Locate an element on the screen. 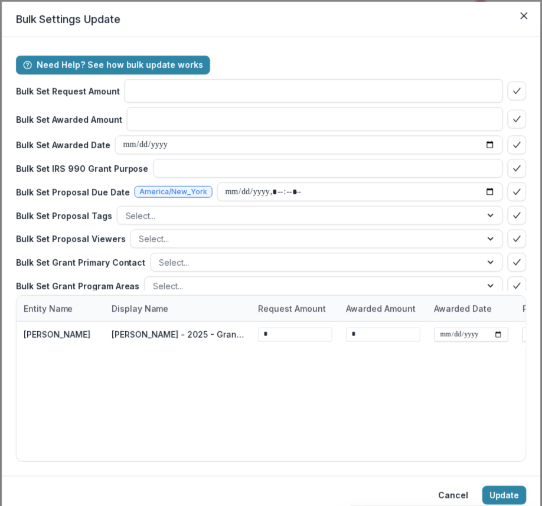 This screenshot has width=542, height=506. header: Bulk Settings Update is located at coordinates (271, 19).